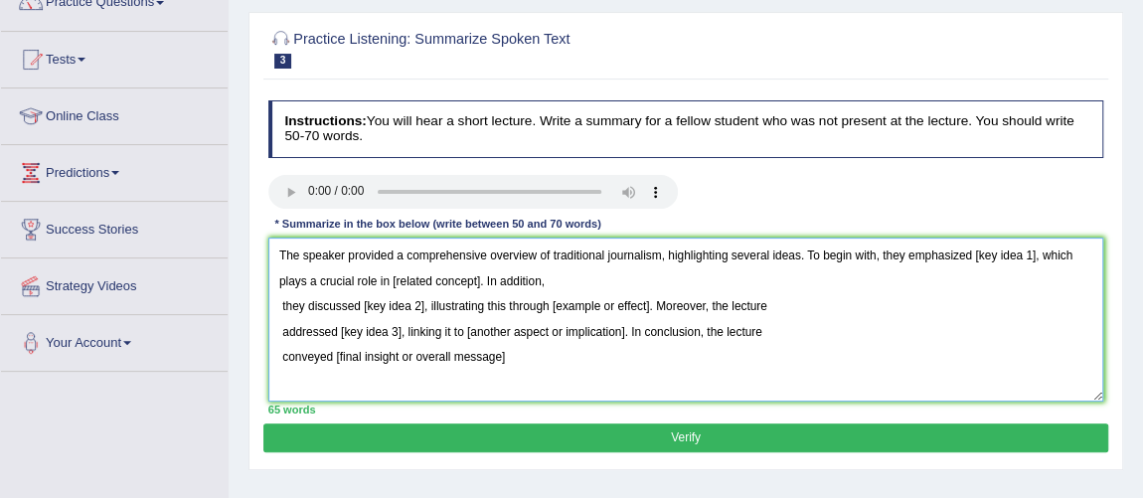  Describe the element at coordinates (686, 128) in the screenshot. I see `h4: You will hear a short lecture. Write a summary for a fellow student who was not present at the le...` at that location.